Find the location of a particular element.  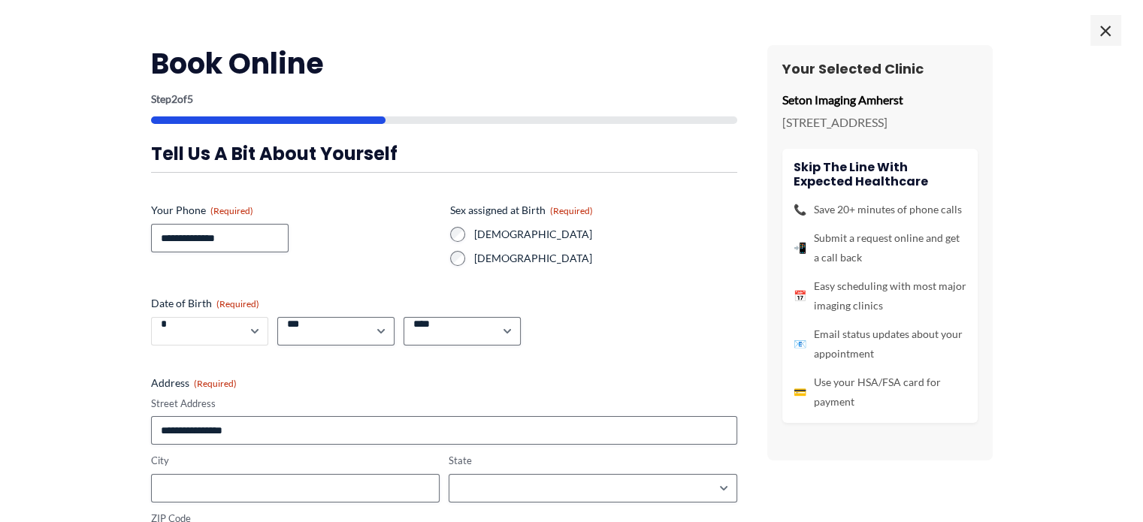

li: Use your HSA/FSA card for payment is located at coordinates (880, 392).